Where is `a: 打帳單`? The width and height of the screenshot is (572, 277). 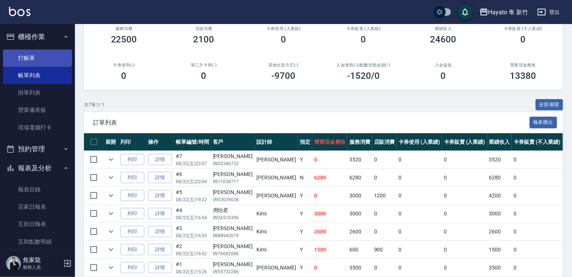 a: 打帳單 is located at coordinates (37, 58).